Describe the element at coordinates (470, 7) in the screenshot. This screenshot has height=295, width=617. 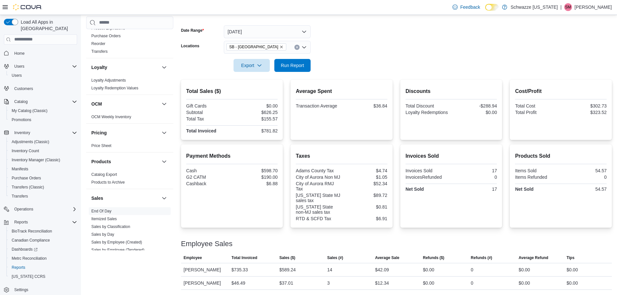
I see `span: Feedback` at that location.